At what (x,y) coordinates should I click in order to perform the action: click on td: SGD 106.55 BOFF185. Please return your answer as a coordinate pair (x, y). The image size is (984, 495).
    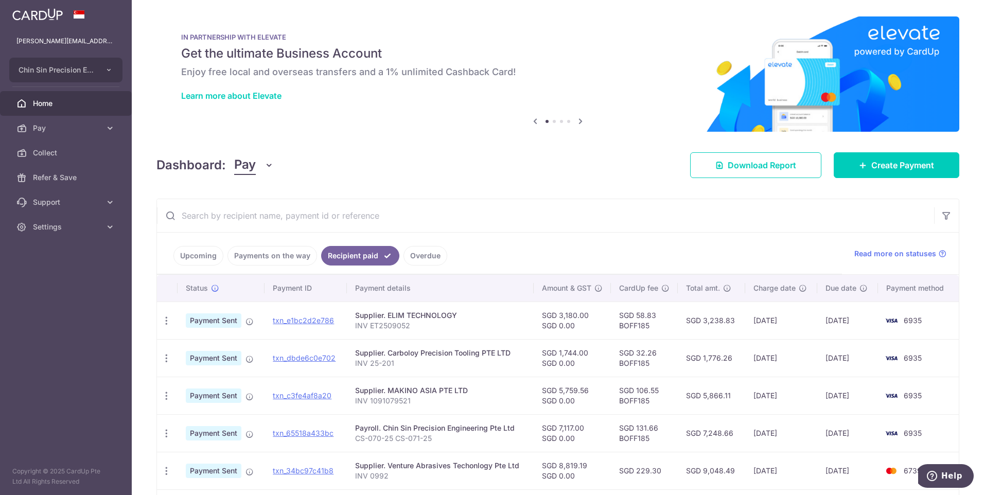
    Looking at the image, I should click on (645, 395).